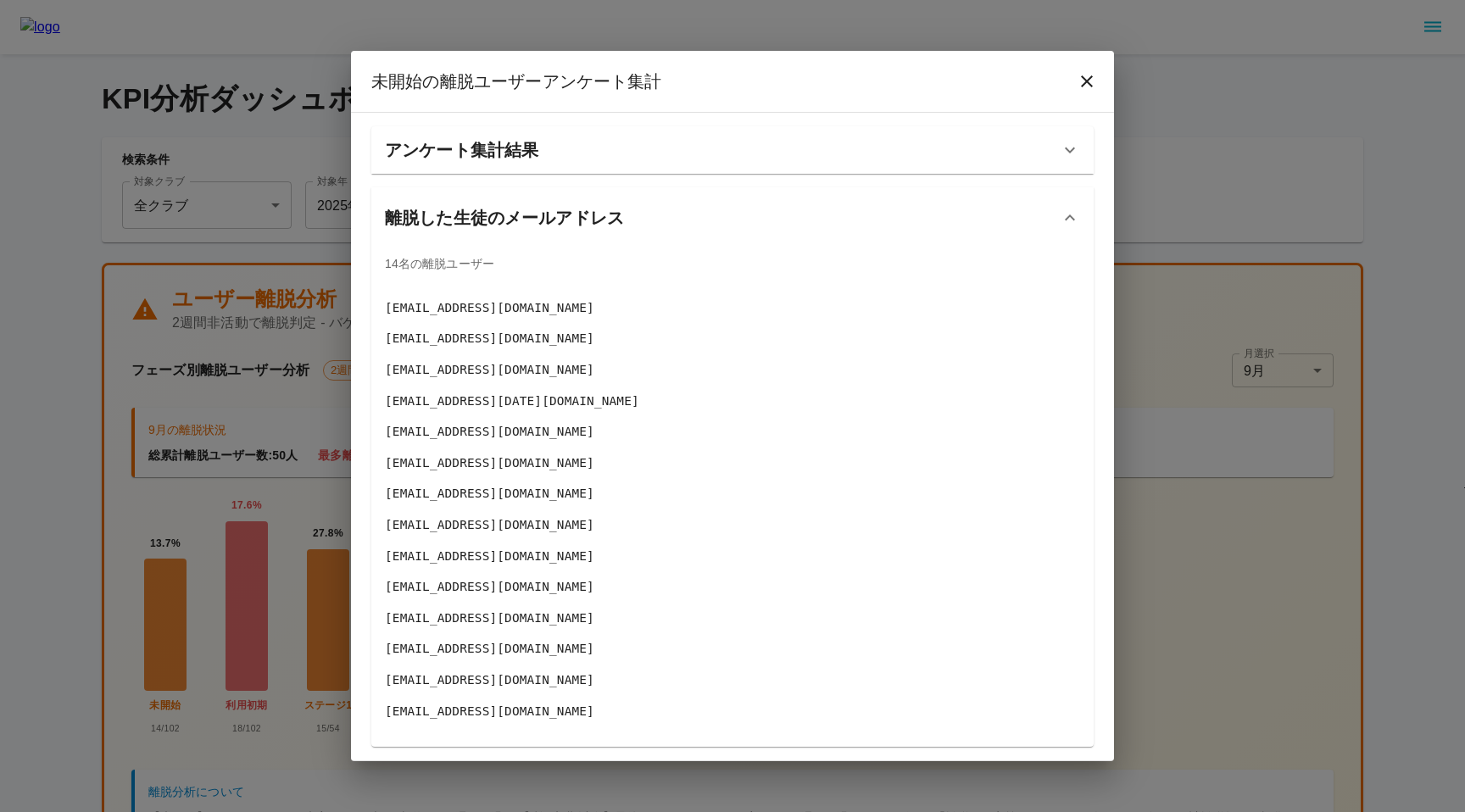  What do you see at coordinates (516, 81) in the screenshot?
I see `h6: 未開始 の離脱ユーザーアンケート集計` at bounding box center [516, 81].